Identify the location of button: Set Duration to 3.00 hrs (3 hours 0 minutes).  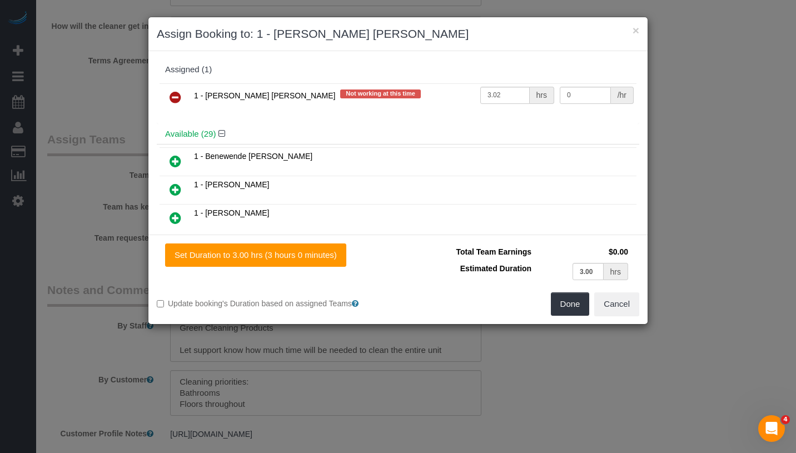
(256, 255).